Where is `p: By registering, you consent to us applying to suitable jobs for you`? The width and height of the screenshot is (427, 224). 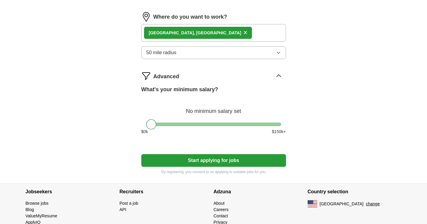 p: By registering, you consent to us applying to suitable jobs for you is located at coordinates (213, 172).